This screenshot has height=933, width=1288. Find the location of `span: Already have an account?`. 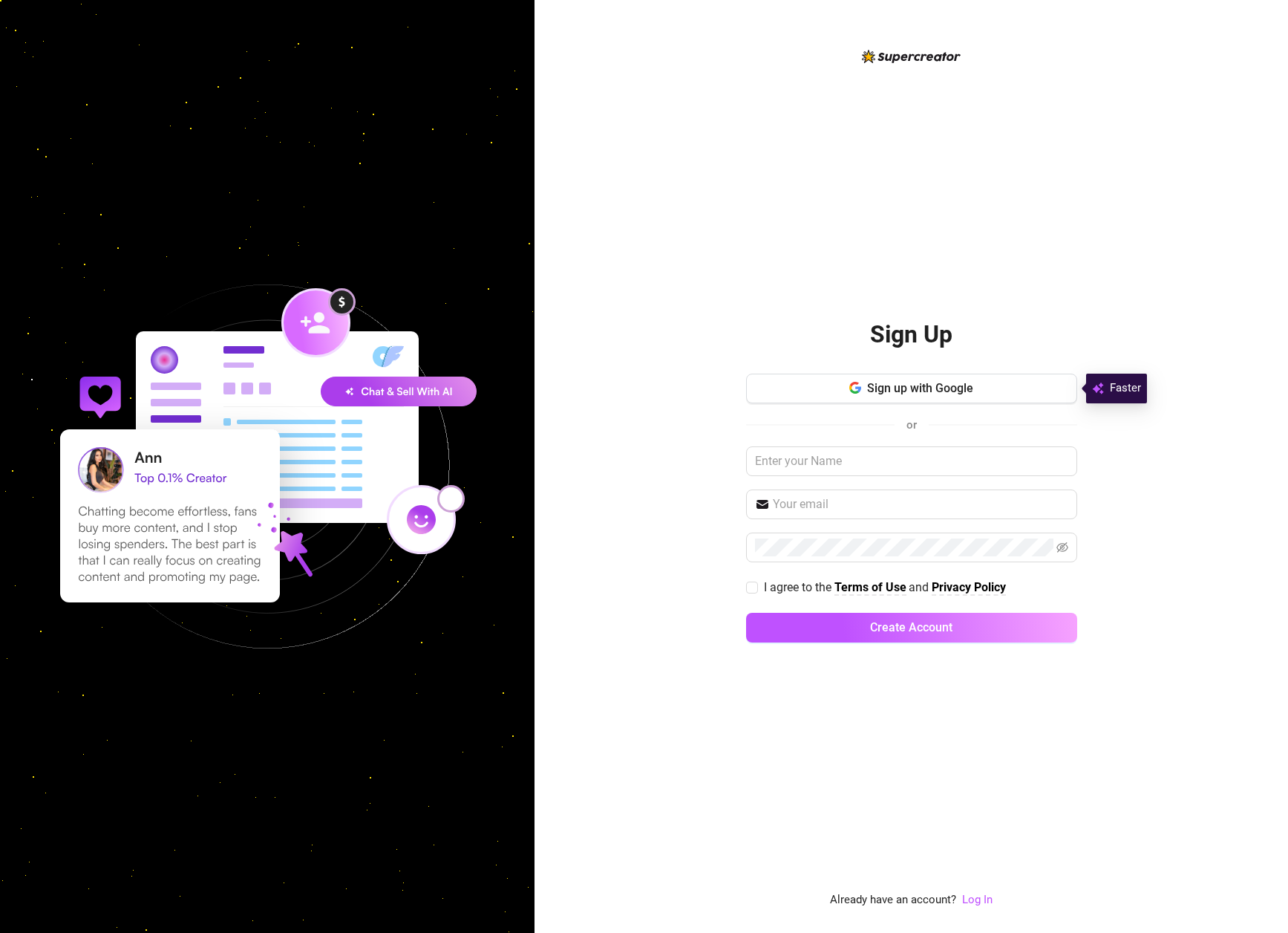

span: Already have an account? is located at coordinates (893, 900).